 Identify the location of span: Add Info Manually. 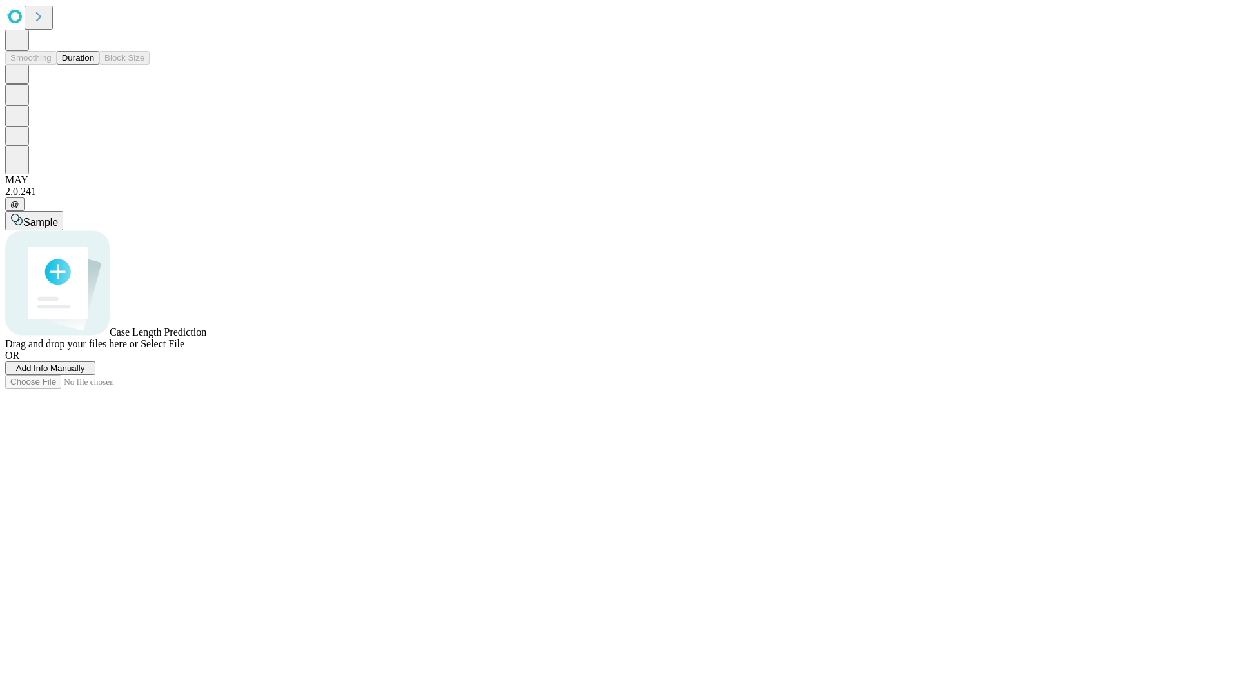
(50, 368).